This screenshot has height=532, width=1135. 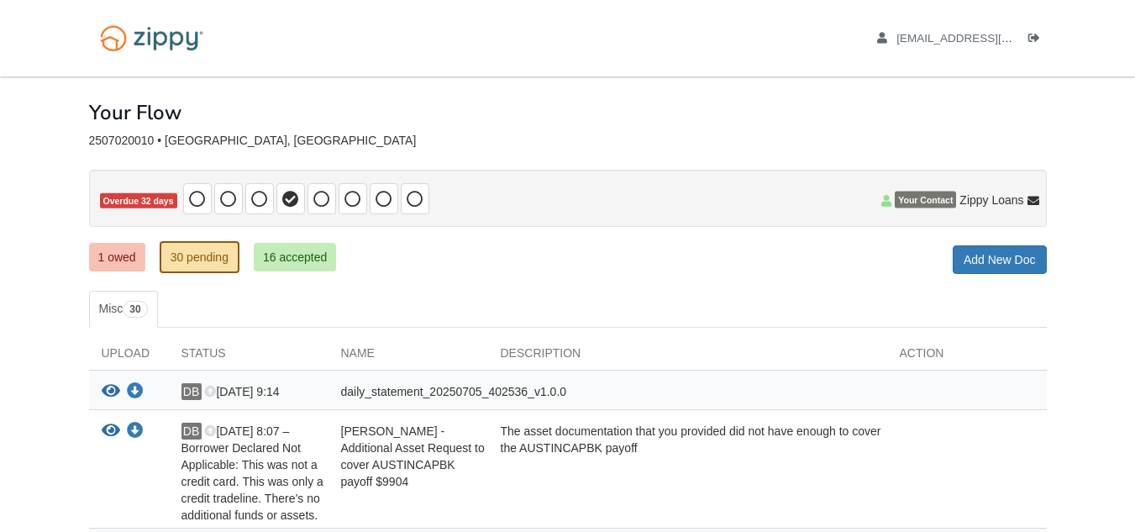 I want to click on span: daily_statement_20250705_402536_v1.0.0, so click(x=454, y=392).